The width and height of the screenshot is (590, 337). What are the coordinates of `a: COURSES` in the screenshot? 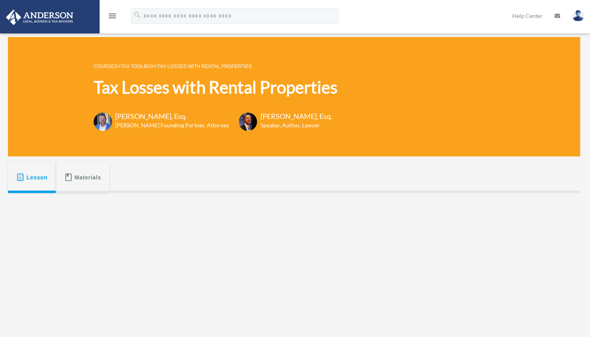 It's located at (105, 66).